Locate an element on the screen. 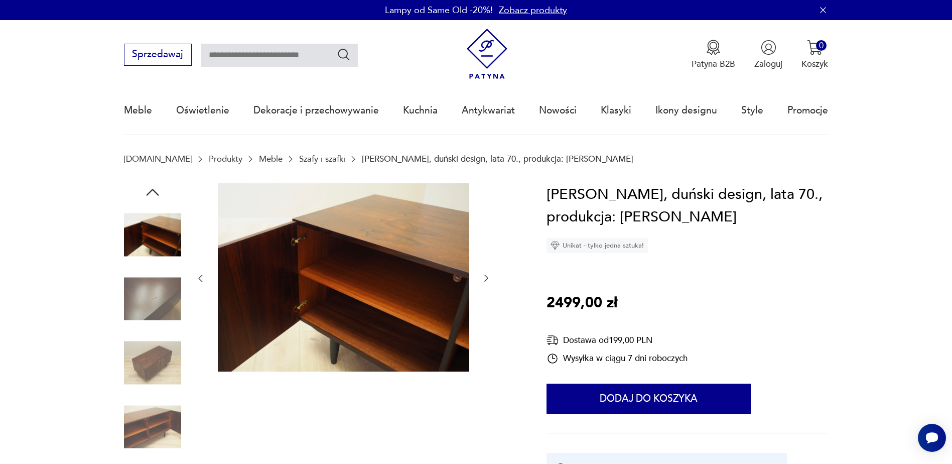 Image resolution: width=952 pixels, height=464 pixels. a: Nowości is located at coordinates (557, 110).